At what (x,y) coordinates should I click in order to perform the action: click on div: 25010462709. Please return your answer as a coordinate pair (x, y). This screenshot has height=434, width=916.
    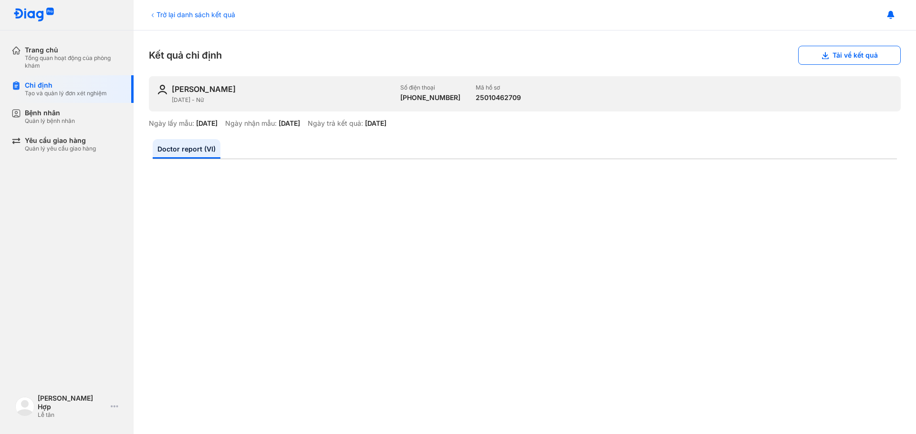
    Looking at the image, I should click on (498, 98).